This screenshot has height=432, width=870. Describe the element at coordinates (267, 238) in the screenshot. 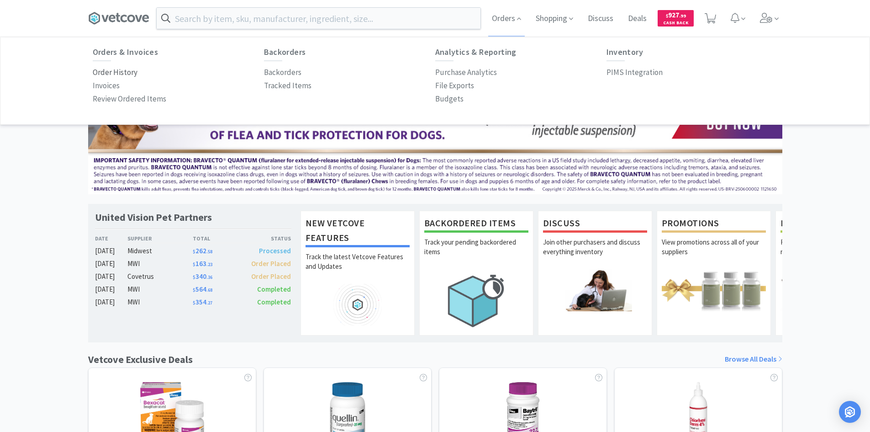

I see `div: Status` at that location.